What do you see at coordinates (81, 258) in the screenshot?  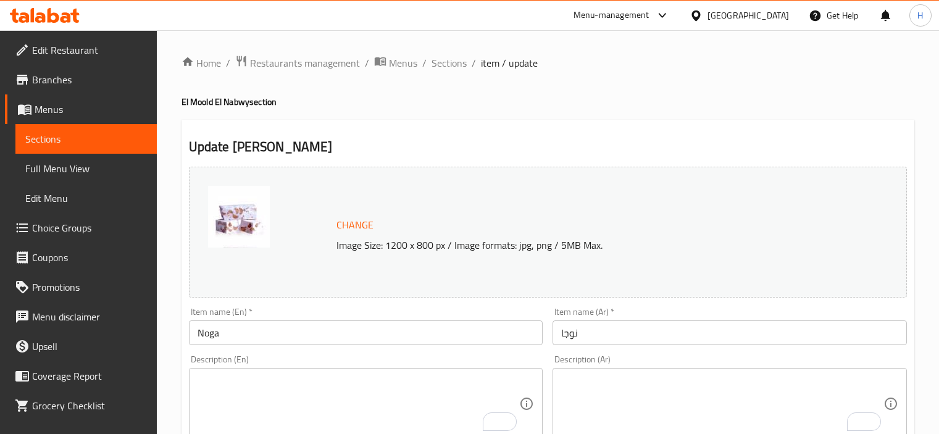 I see `a: Coupons` at bounding box center [81, 258].